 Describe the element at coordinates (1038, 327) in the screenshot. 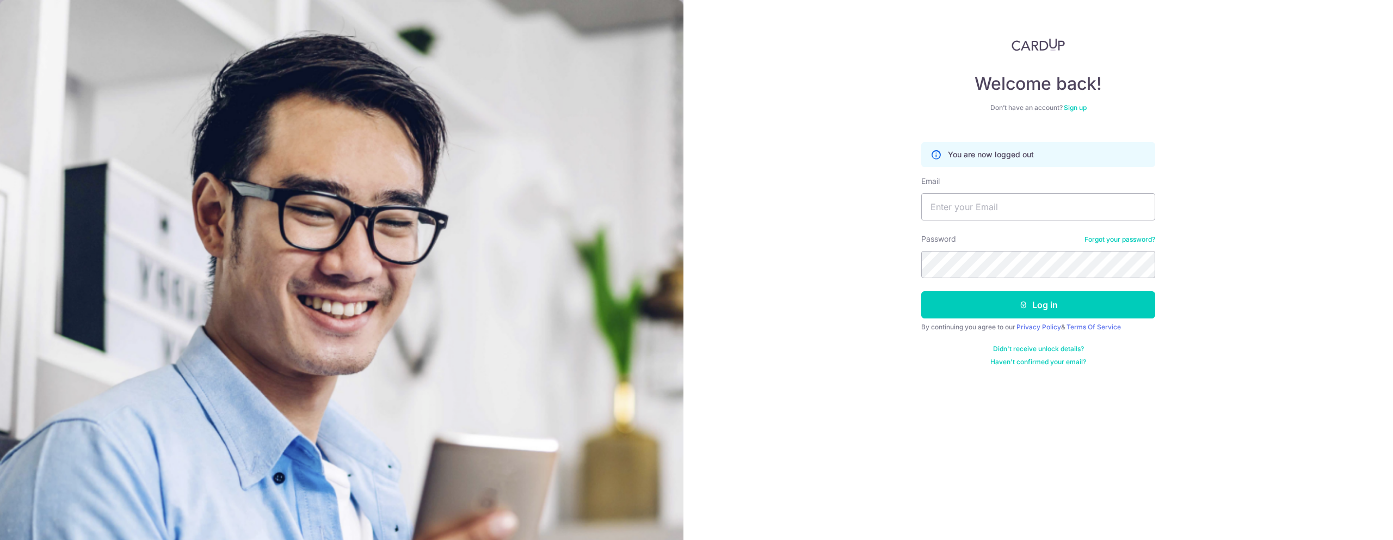

I see `div: By continuing you agree to our &` at that location.